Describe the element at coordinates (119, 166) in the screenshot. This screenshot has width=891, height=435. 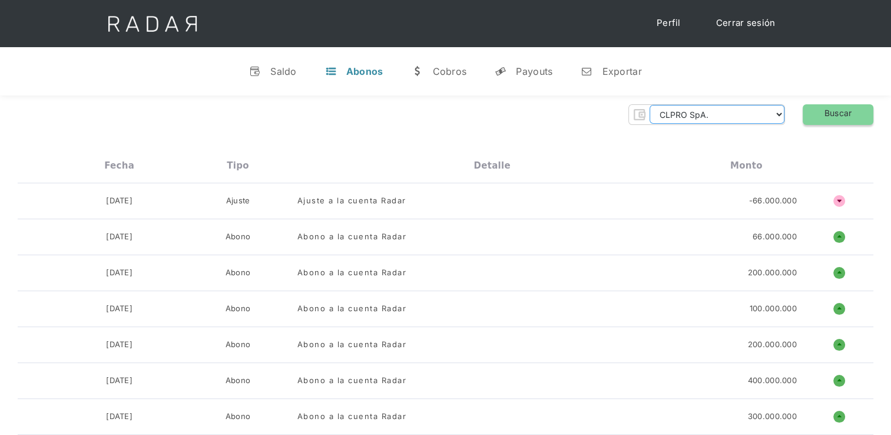
I see `div: Fecha` at that location.